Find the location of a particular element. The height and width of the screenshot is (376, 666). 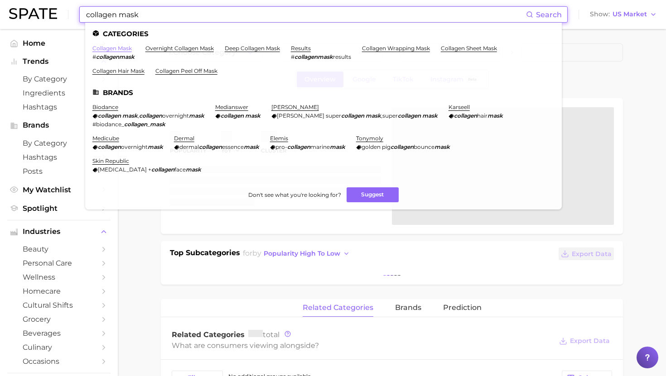

a: dermal is located at coordinates (184, 138).